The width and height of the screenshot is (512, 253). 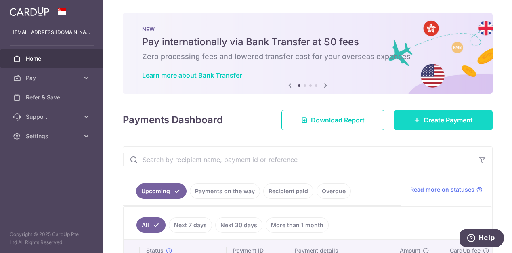 What do you see at coordinates (307, 53) in the screenshot?
I see `img: Bank transfer banner` at bounding box center [307, 53].